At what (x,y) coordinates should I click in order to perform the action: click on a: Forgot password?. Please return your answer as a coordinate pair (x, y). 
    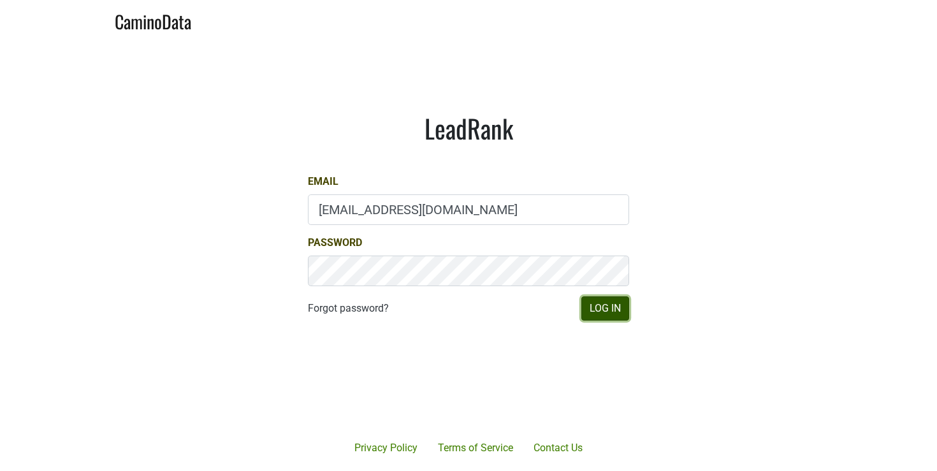
    Looking at the image, I should click on (348, 309).